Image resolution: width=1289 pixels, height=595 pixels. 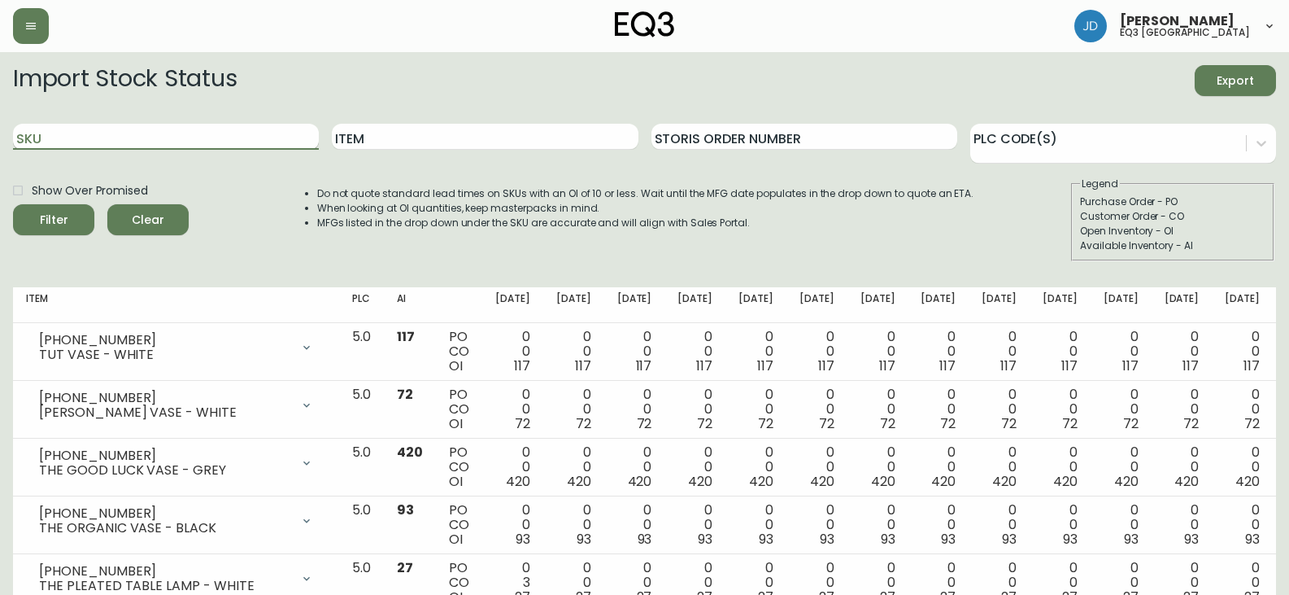 What do you see at coordinates (164, 528) in the screenshot?
I see `div: THE ORGANIC VASE - BLACK` at bounding box center [164, 528].